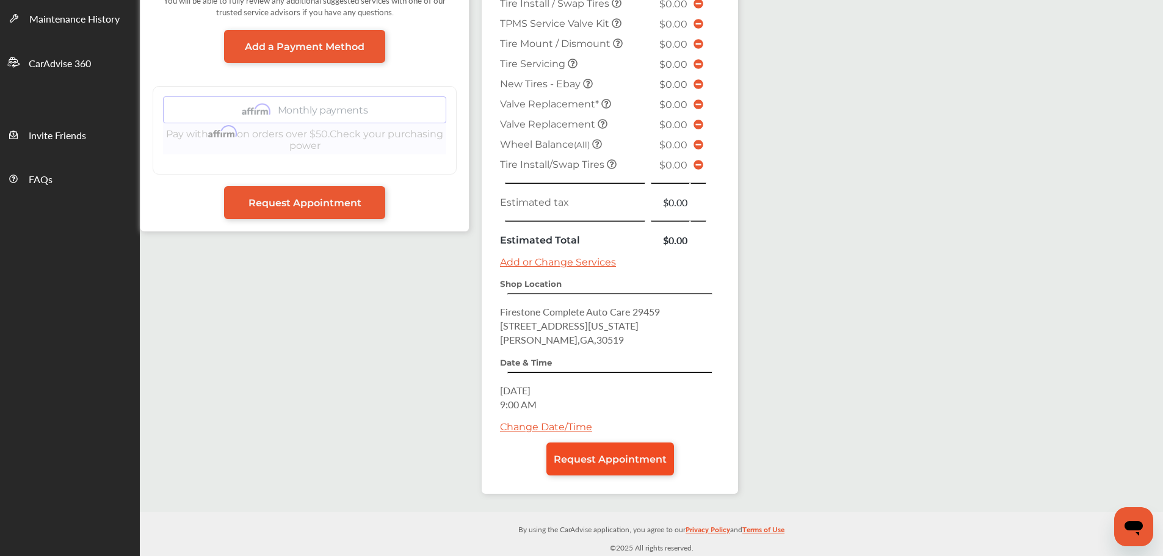 This screenshot has height=556, width=1163. I want to click on span: New Tires - Ebay, so click(541, 84).